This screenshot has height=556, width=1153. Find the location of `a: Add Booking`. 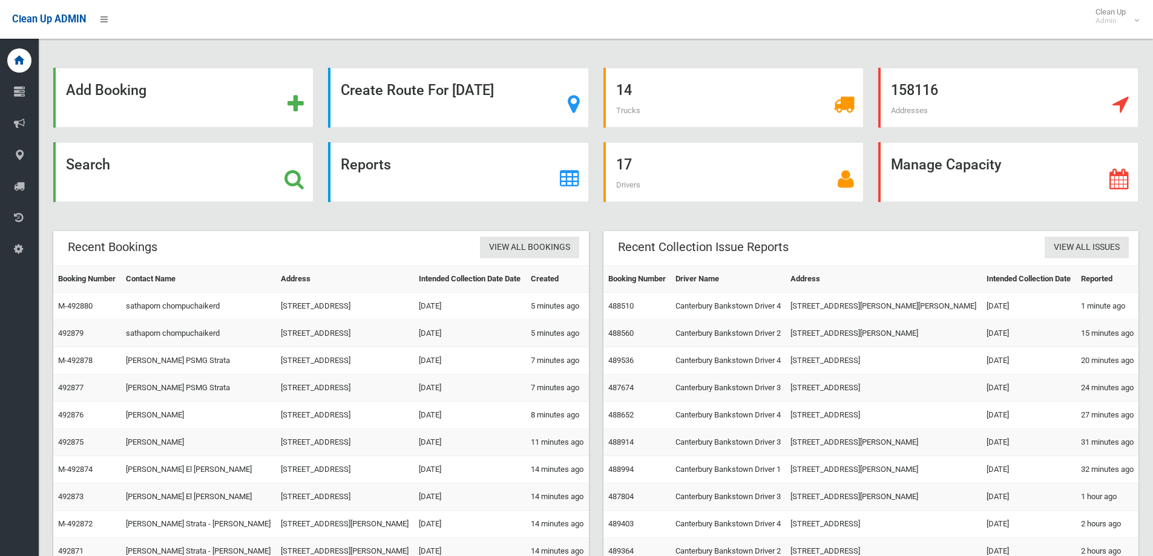

a: Add Booking is located at coordinates (183, 97).